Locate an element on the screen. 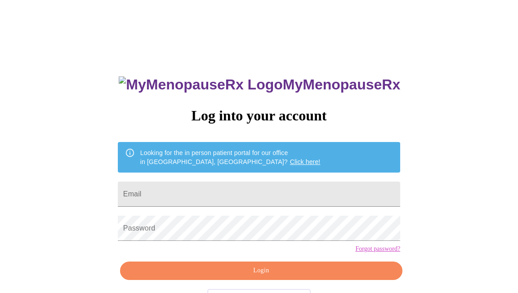  h3: MyMenopauseRx is located at coordinates (259, 85).